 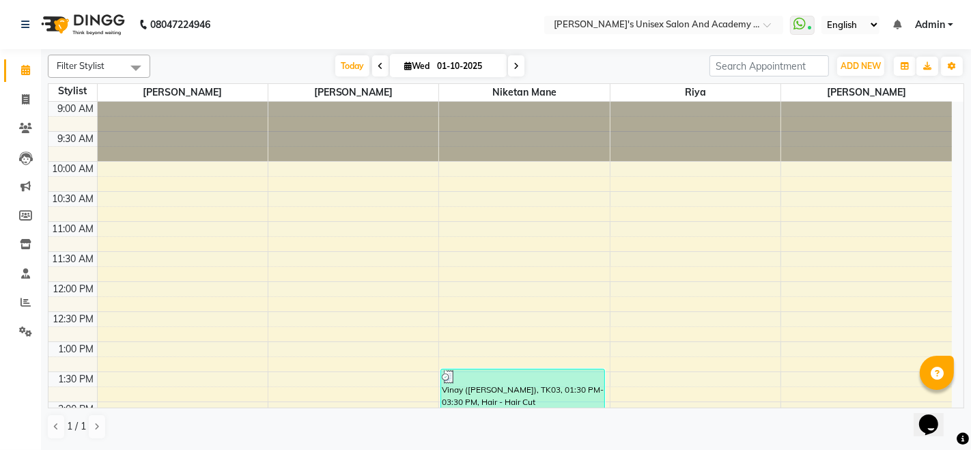 What do you see at coordinates (73, 199) in the screenshot?
I see `div: 10:30 AM` at bounding box center [73, 199].